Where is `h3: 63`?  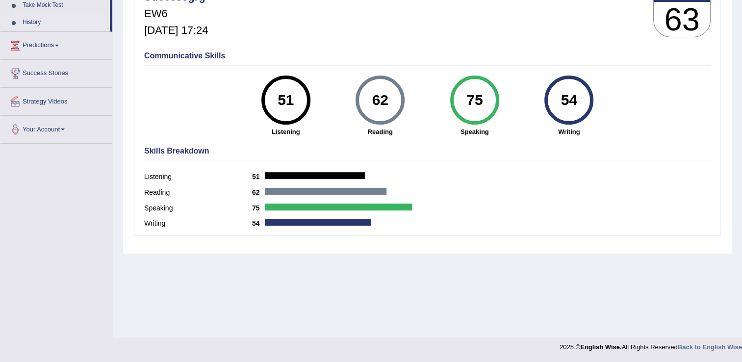
h3: 63 is located at coordinates (682, 20).